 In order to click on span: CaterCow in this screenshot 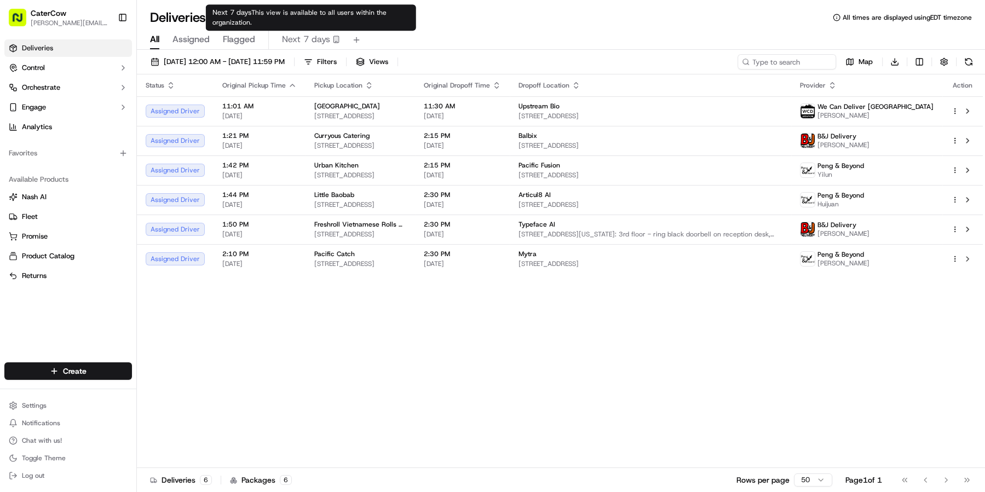, I will do `click(48, 13)`.